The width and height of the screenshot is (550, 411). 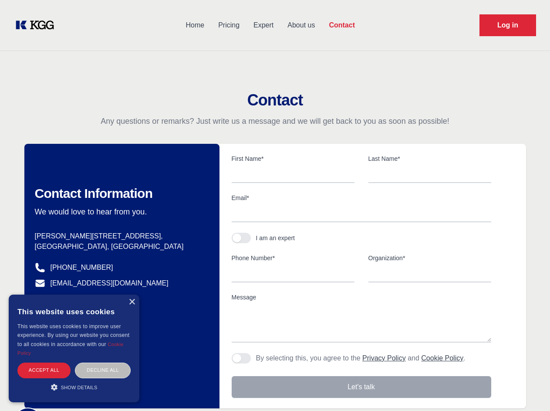 What do you see at coordinates (74, 311) in the screenshot?
I see `div: This website uses cookies` at bounding box center [74, 311].